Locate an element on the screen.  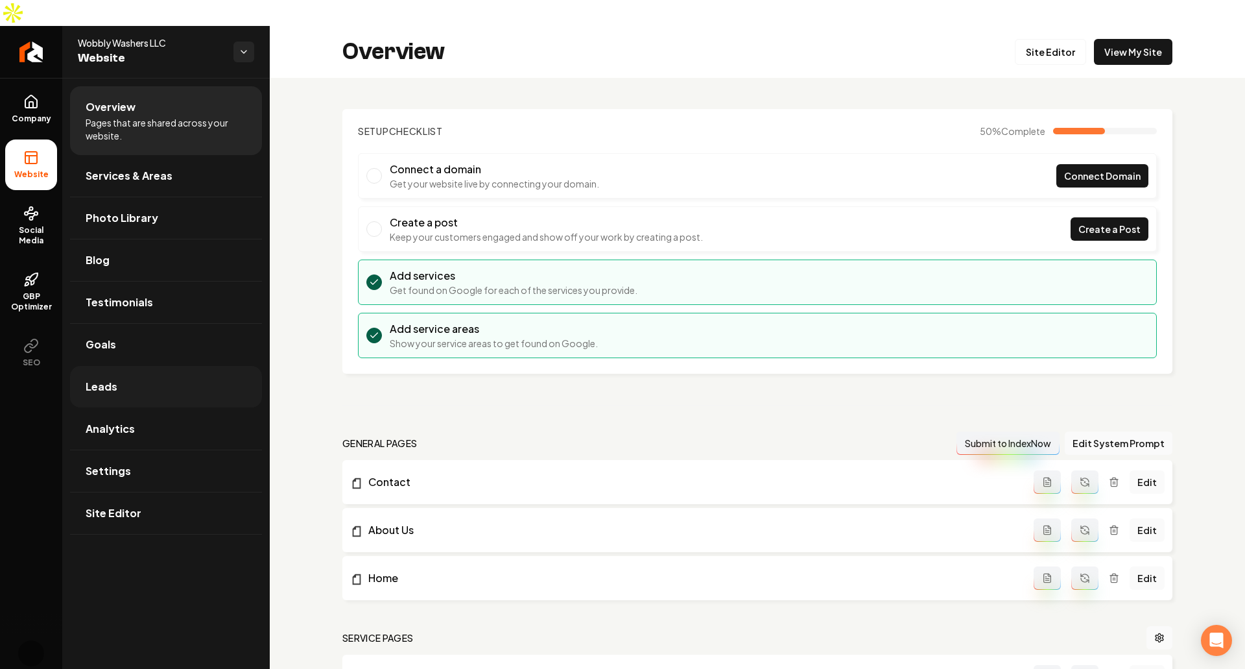
a: View My Site is located at coordinates (1133, 52).